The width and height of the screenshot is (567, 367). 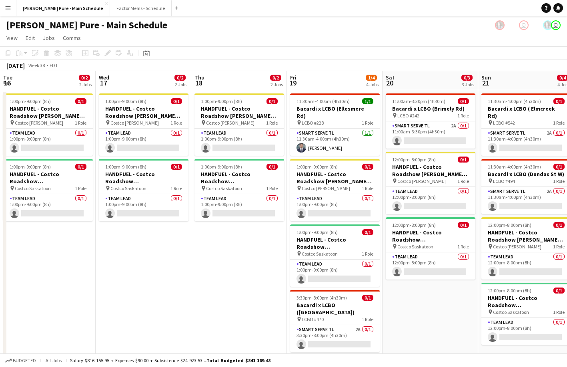 What do you see at coordinates (335, 125) in the screenshot?
I see `div: 11:30am-4:00pm (4h30m)1/1Bacardi x LCBO (Ellesmere Rd) LCBO #2281 RoleSmart Serve TL1/111:30am-4:...` at bounding box center [335, 125].